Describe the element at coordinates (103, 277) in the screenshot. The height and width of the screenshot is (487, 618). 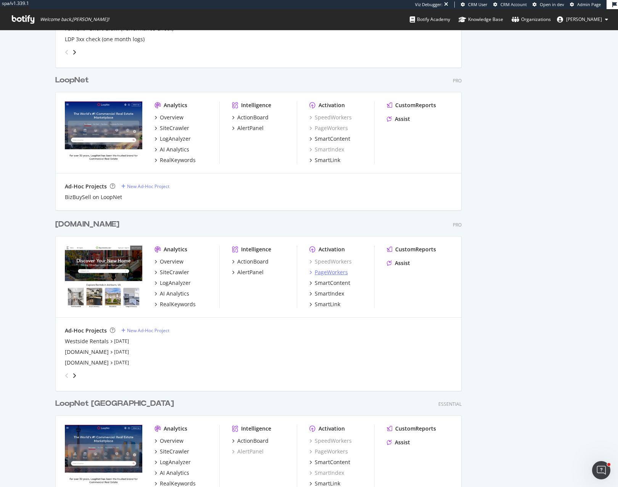
I see `img: apartments.com` at that location.